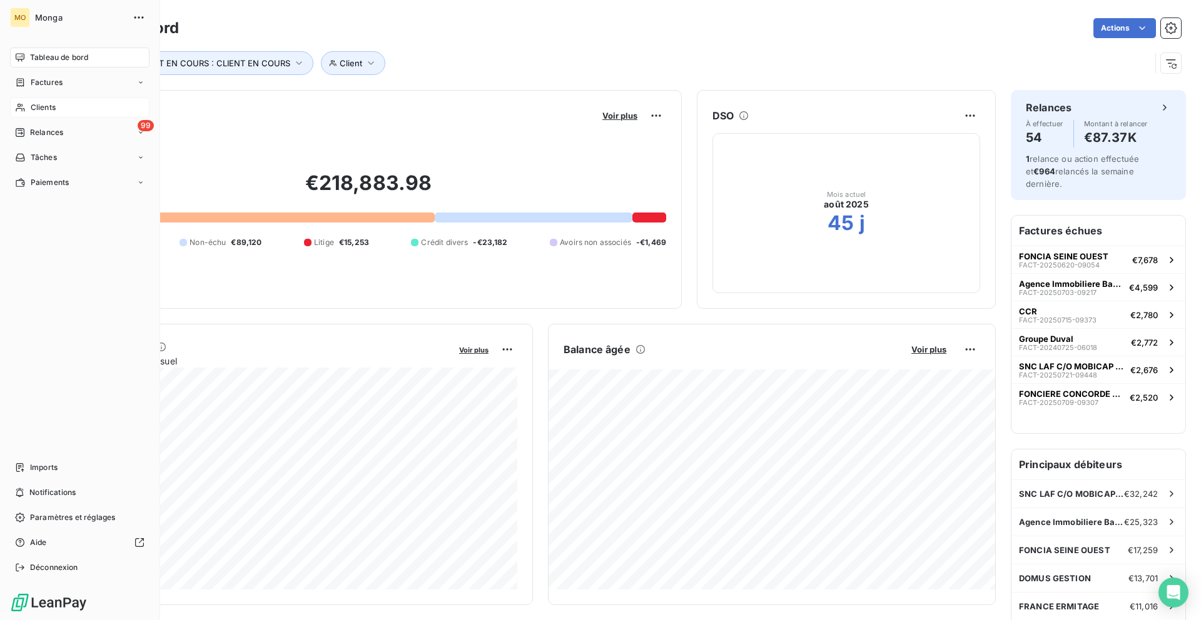 The height and width of the screenshot is (620, 1201). I want to click on span: relance ou action effectuée et relancés la semaine dernière., so click(1082, 171).